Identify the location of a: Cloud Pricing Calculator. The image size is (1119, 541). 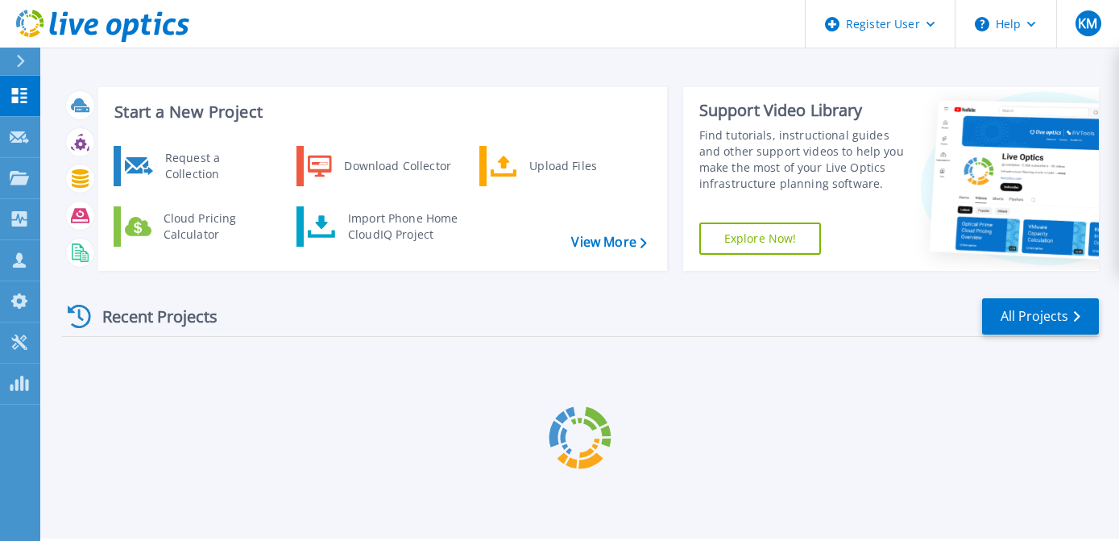
(196, 226).